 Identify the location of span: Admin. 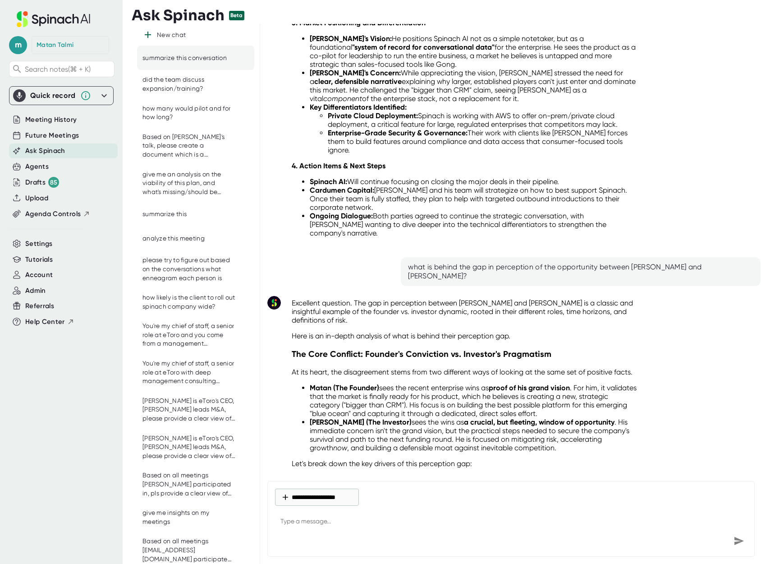
(36, 290).